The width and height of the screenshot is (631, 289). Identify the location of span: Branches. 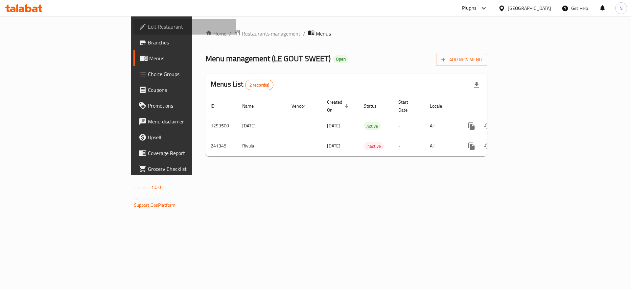
(189, 42).